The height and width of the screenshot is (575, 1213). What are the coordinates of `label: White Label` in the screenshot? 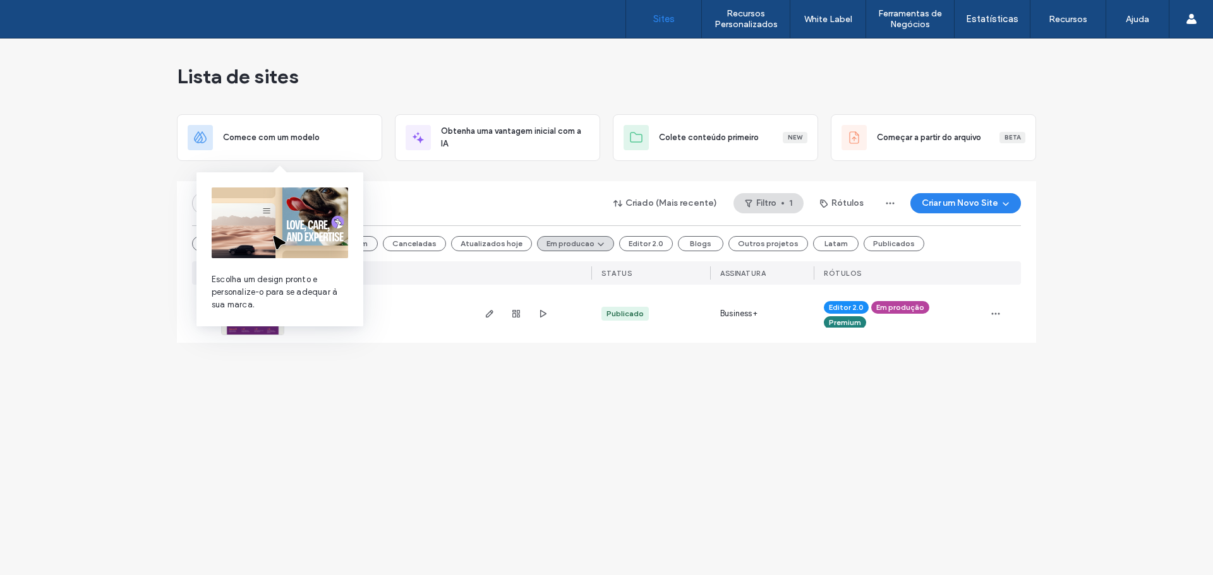 It's located at (828, 19).